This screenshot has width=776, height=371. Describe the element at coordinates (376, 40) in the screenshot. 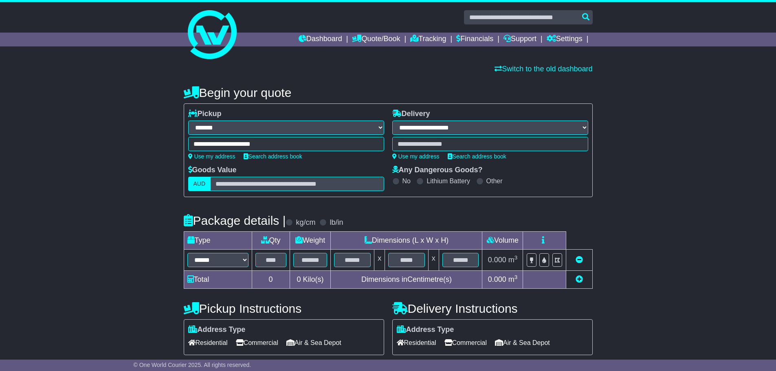

I see `a: Quote/Book` at that location.